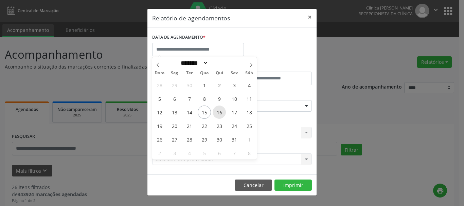 The width and height of the screenshot is (464, 206). I want to click on span: Novembro 7, 2025, so click(234, 153).